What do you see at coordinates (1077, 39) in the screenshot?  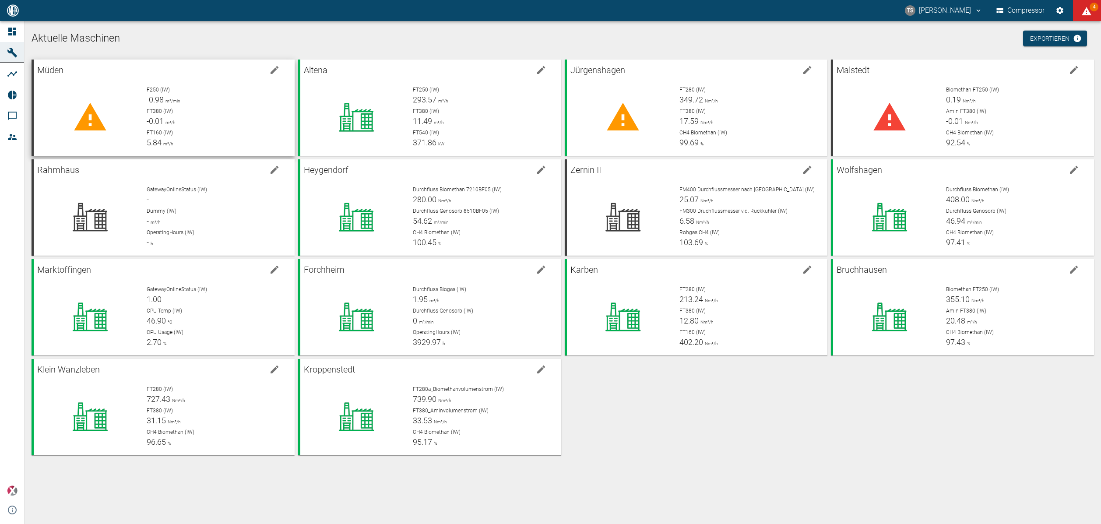 I see `svg: Jetzt mit HF Export` at bounding box center [1077, 39].